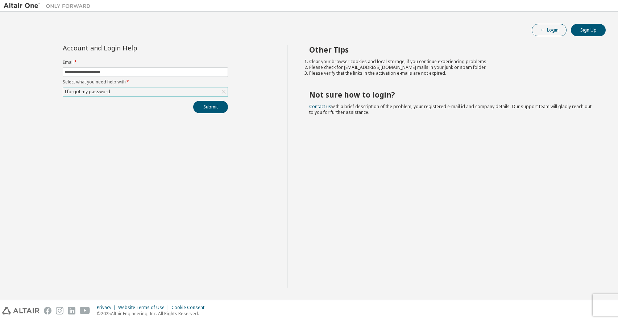  What do you see at coordinates (107, 307) in the screenshot?
I see `div: Privacy` at bounding box center [107, 307].